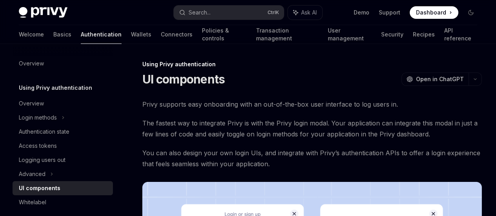 This screenshot has width=496, height=216. Describe the element at coordinates (424, 34) in the screenshot. I see `a: Recipes` at that location.